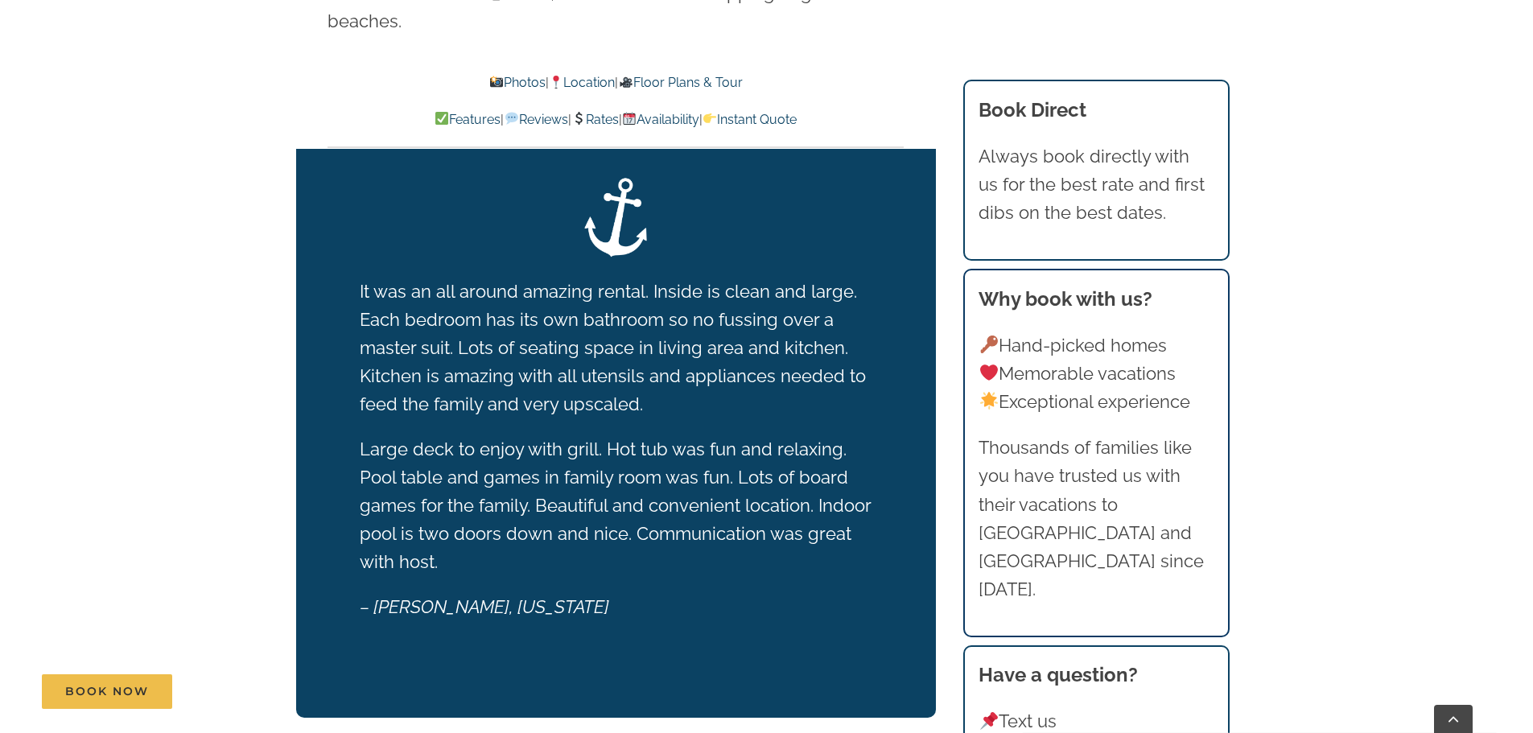 The height and width of the screenshot is (733, 1533). I want to click on a: Photos, so click(517, 82).